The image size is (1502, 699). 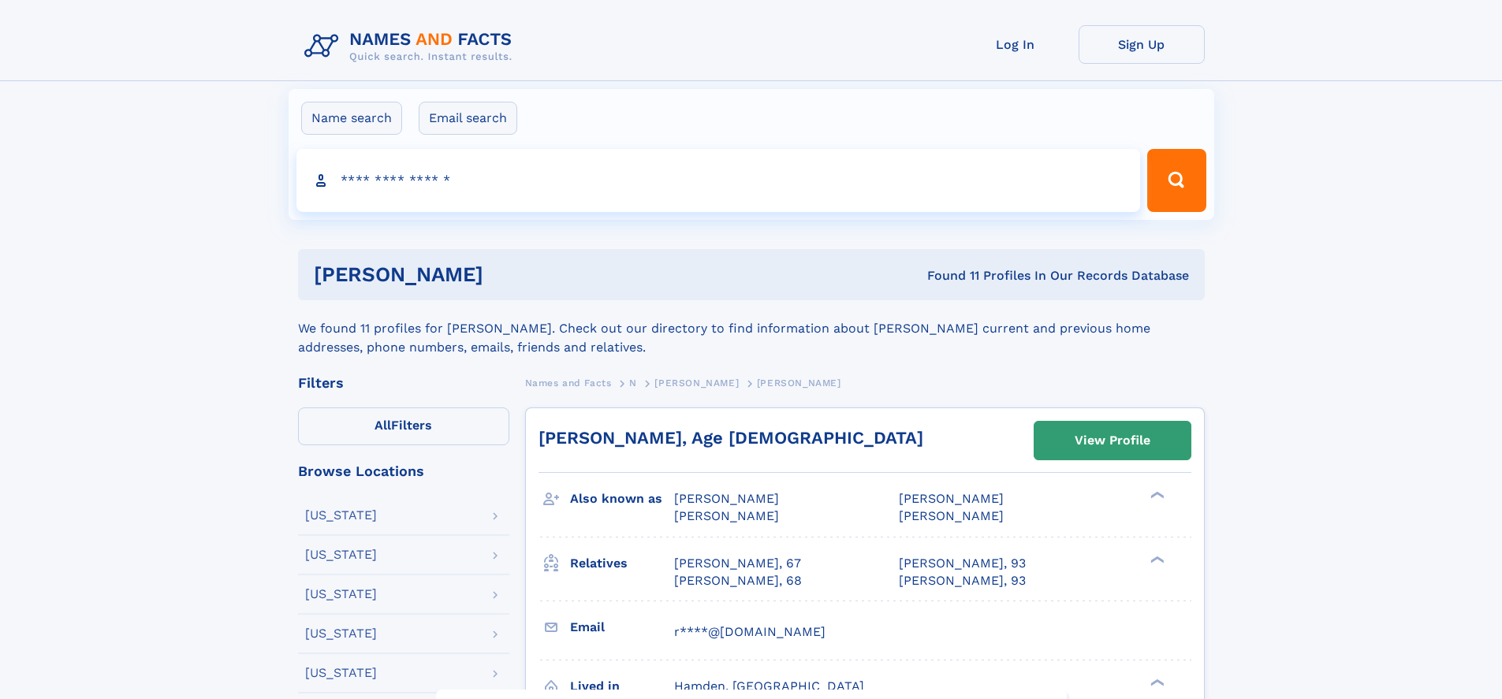 I want to click on input: search input, so click(x=718, y=181).